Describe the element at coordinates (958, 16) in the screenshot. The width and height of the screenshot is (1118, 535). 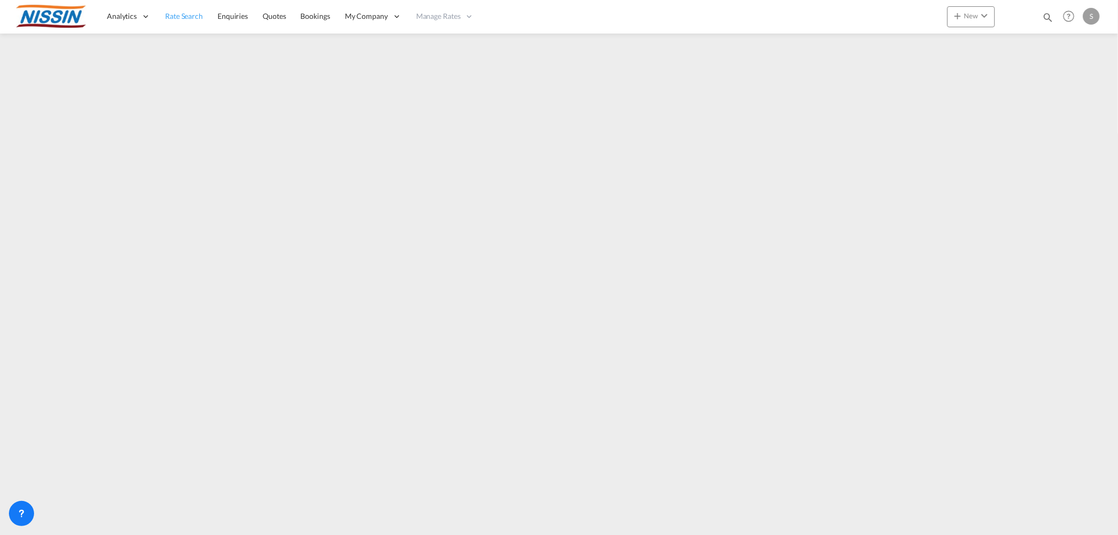
I see `md-icon: icon-plus 400-fg` at that location.